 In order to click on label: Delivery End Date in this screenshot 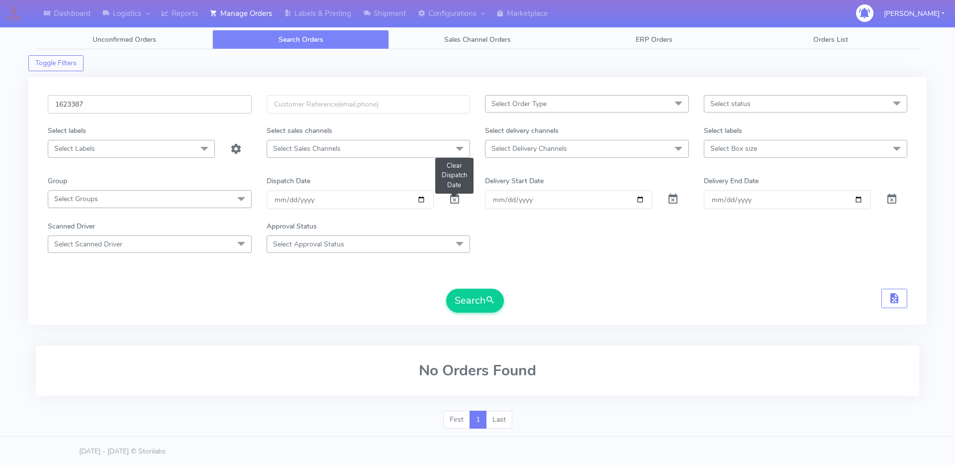, I will do `click(731, 181)`.